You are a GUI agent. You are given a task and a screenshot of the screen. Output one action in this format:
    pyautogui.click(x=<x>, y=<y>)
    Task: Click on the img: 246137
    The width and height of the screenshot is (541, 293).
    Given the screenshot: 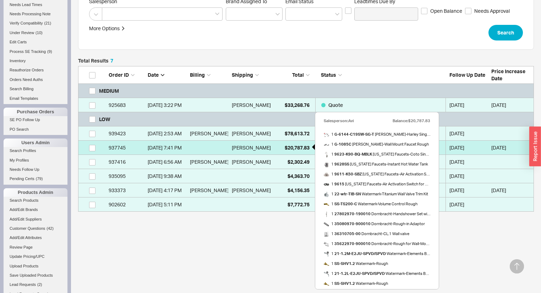 What is the action you would take?
    pyautogui.click(x=327, y=224)
    